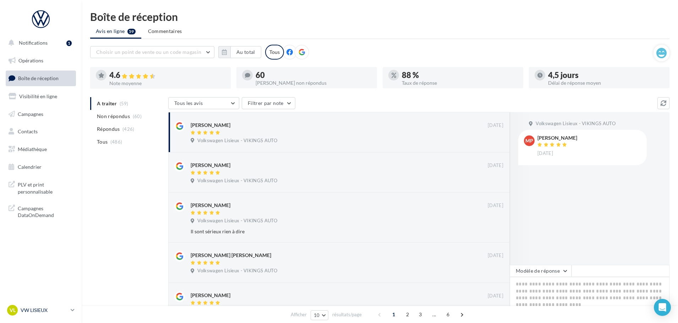 Image resolution: width=678 pixels, height=323 pixels. What do you see at coordinates (460, 83) in the screenshot?
I see `div: Taux de réponse` at bounding box center [460, 83].